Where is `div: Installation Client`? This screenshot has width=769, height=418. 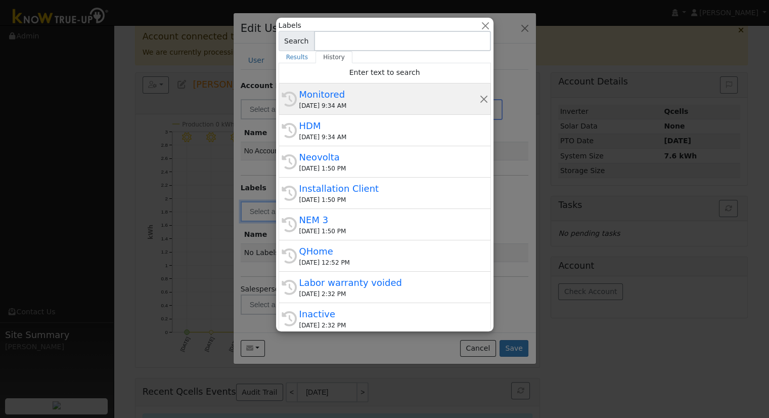
div: Installation Client is located at coordinates (389, 188).